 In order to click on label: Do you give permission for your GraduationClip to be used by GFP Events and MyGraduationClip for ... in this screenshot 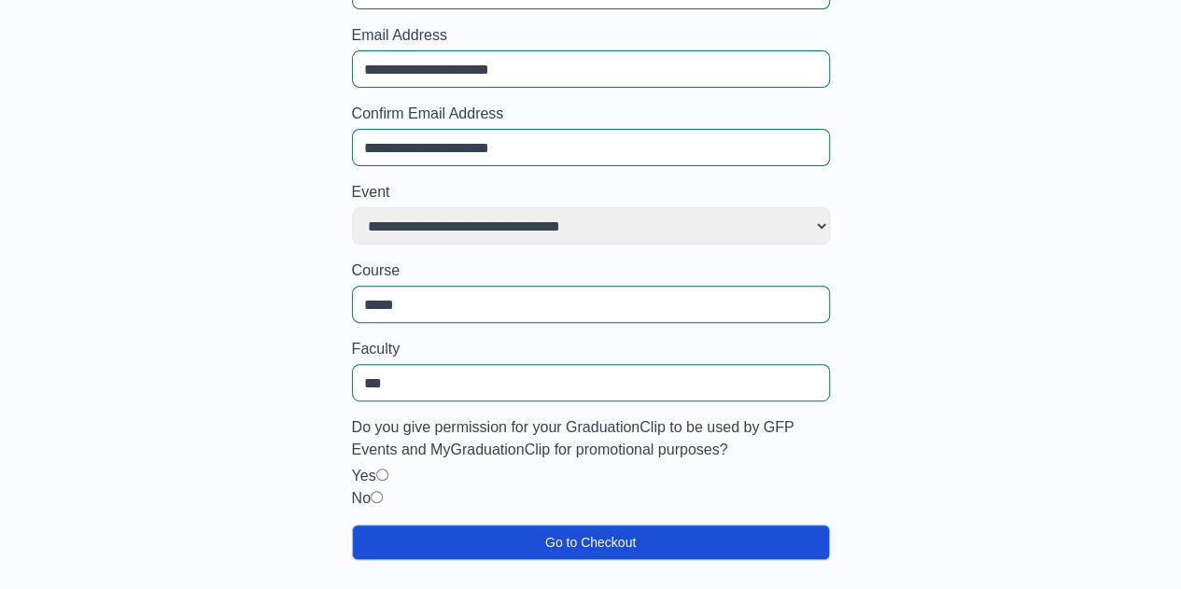, I will do `click(591, 439)`.